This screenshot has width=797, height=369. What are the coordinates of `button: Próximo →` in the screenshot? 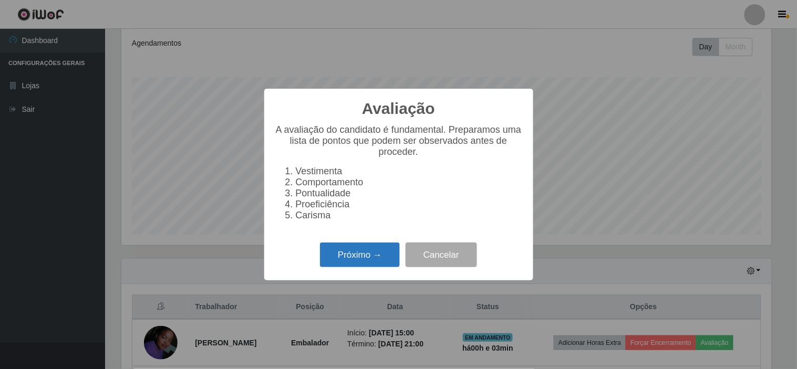 It's located at (360, 255).